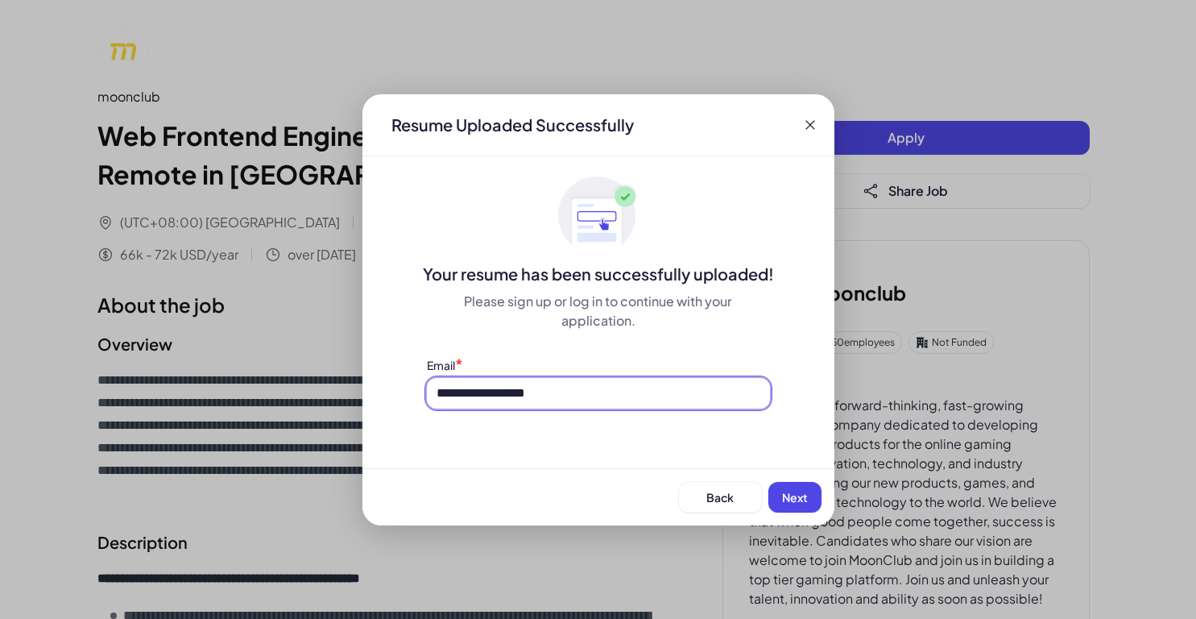 This screenshot has width=1196, height=619. Describe the element at coordinates (795, 497) in the screenshot. I see `button: Next` at that location.